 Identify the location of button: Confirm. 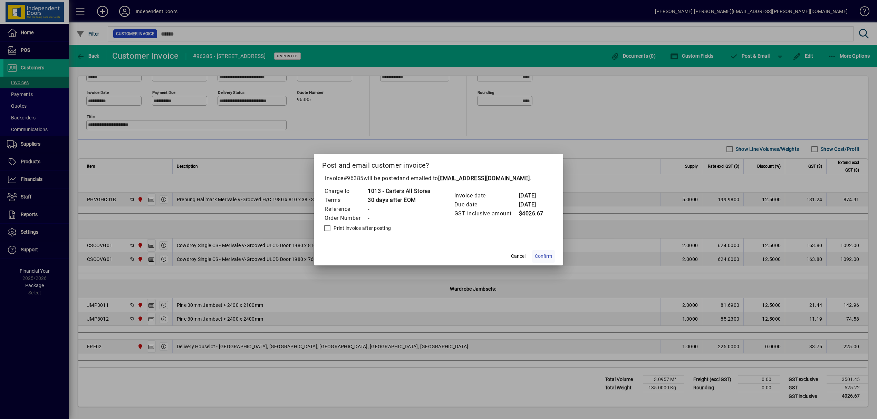
(544, 257).